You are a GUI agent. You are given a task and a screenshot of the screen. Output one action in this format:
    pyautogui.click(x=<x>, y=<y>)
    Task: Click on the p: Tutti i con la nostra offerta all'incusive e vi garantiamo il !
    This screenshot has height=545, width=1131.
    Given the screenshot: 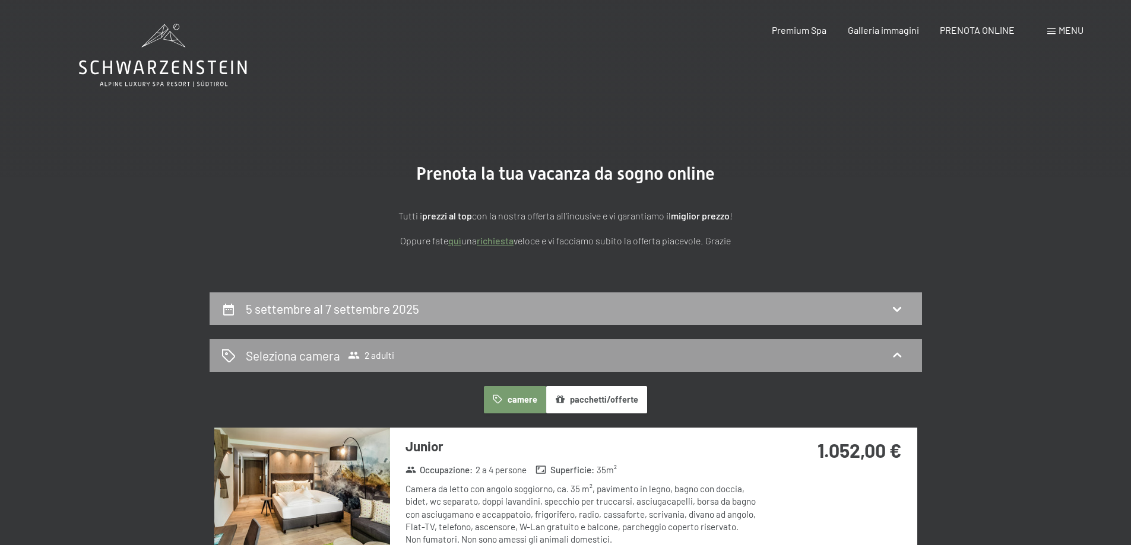 What is the action you would take?
    pyautogui.click(x=566, y=216)
    